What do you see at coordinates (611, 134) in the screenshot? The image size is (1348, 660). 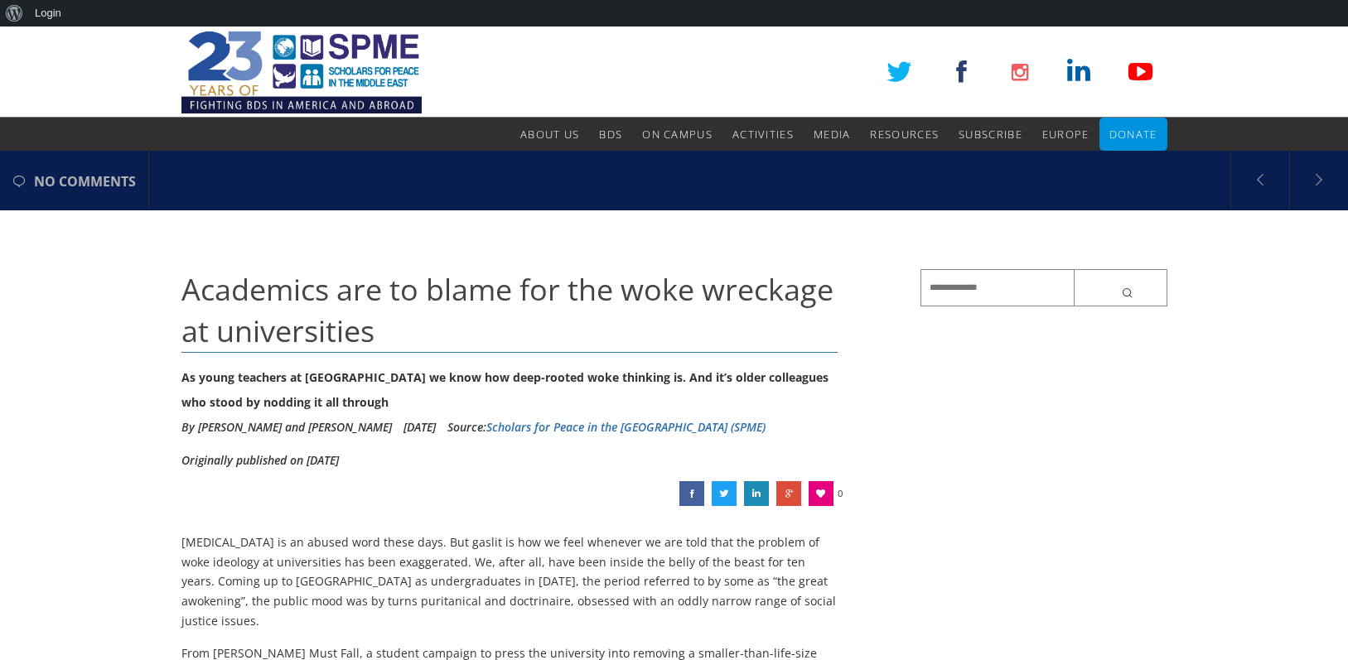 I see `a: BDS` at bounding box center [611, 134].